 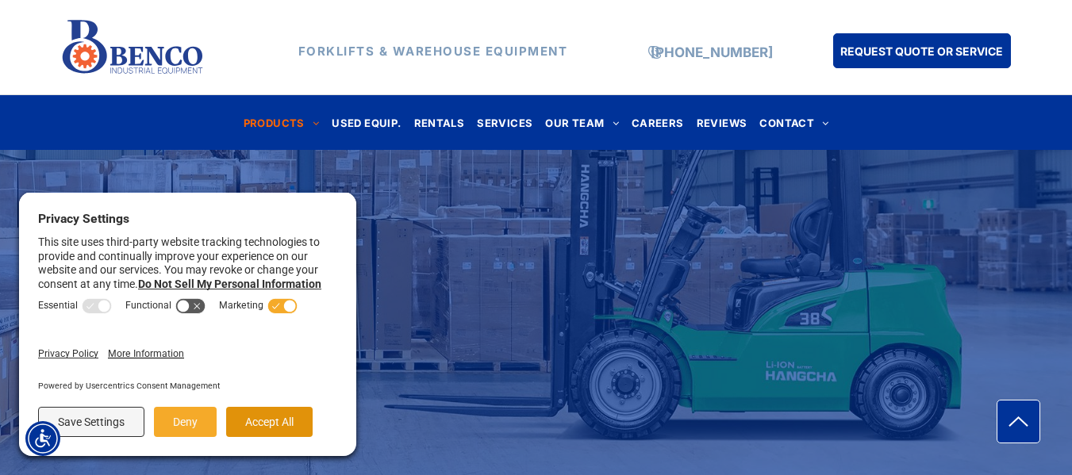 What do you see at coordinates (282, 122) in the screenshot?
I see `a: PRODUCTS` at bounding box center [282, 122].